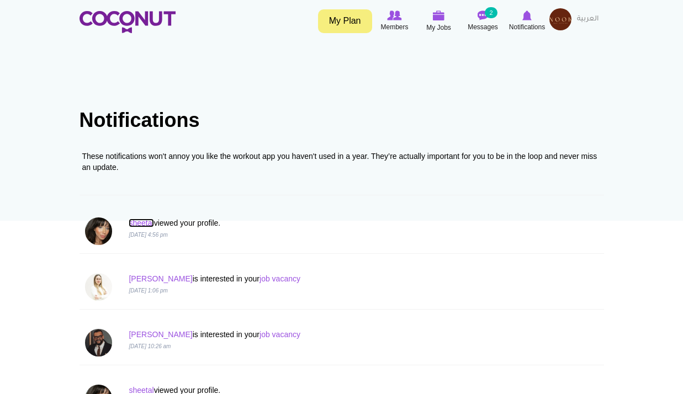  Describe the element at coordinates (482, 27) in the screenshot. I see `span: Messages` at that location.